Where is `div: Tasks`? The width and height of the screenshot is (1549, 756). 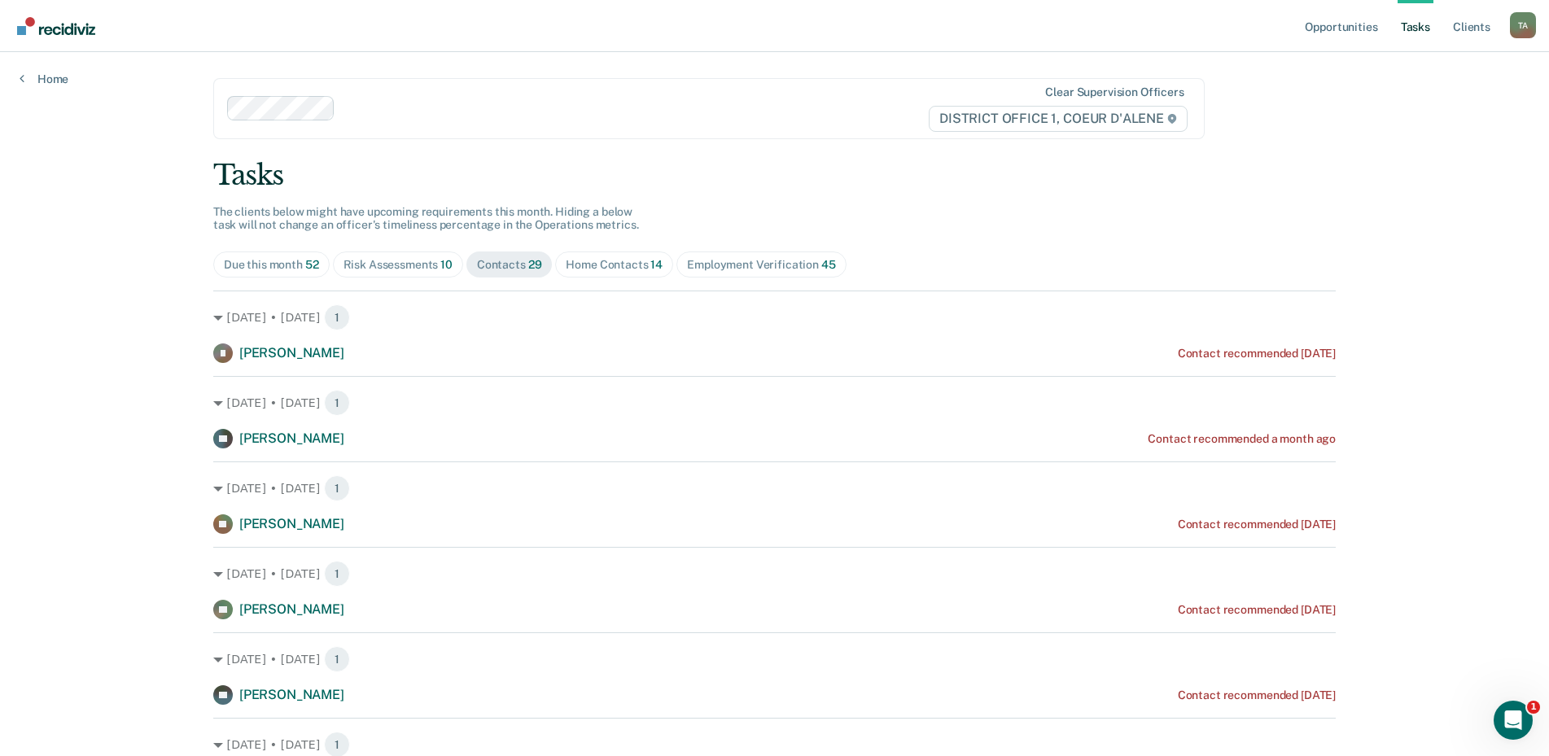 div: Tasks is located at coordinates (774, 175).